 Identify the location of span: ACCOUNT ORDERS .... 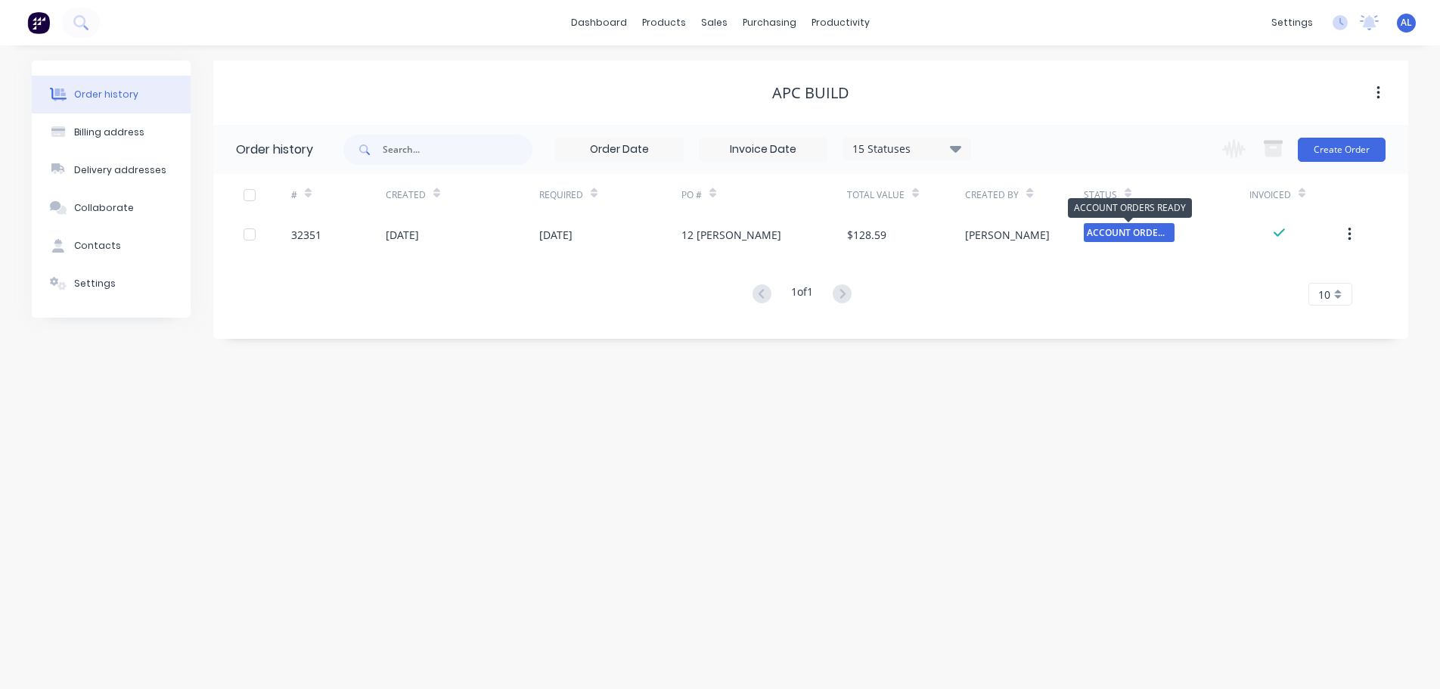
(1129, 232).